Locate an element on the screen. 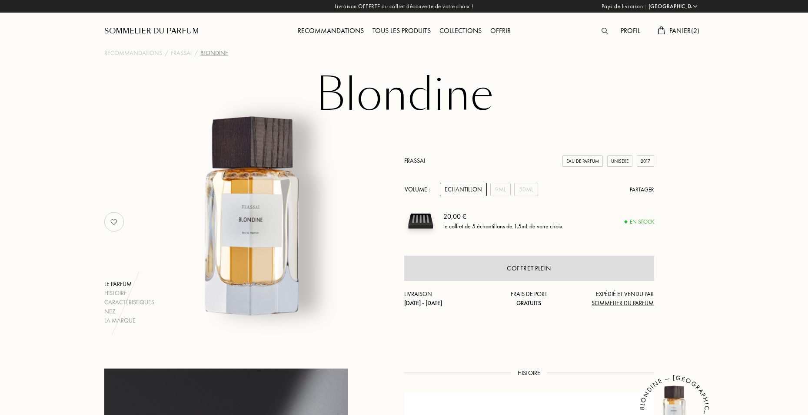 The width and height of the screenshot is (808, 415). a: Tous les produits is located at coordinates (401, 30).